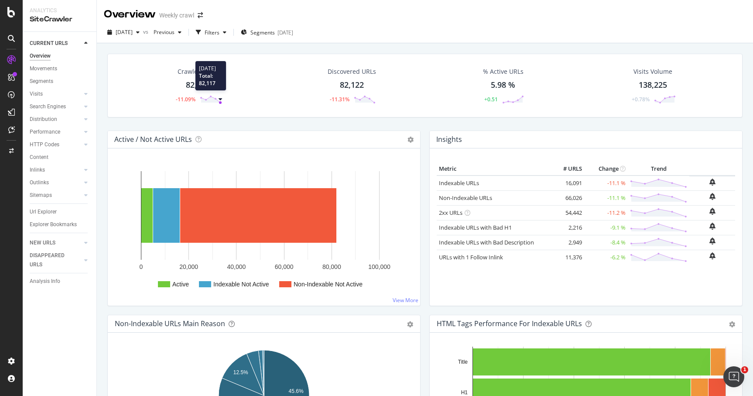 The height and width of the screenshot is (396, 753). I want to click on span: 1, so click(745, 370).